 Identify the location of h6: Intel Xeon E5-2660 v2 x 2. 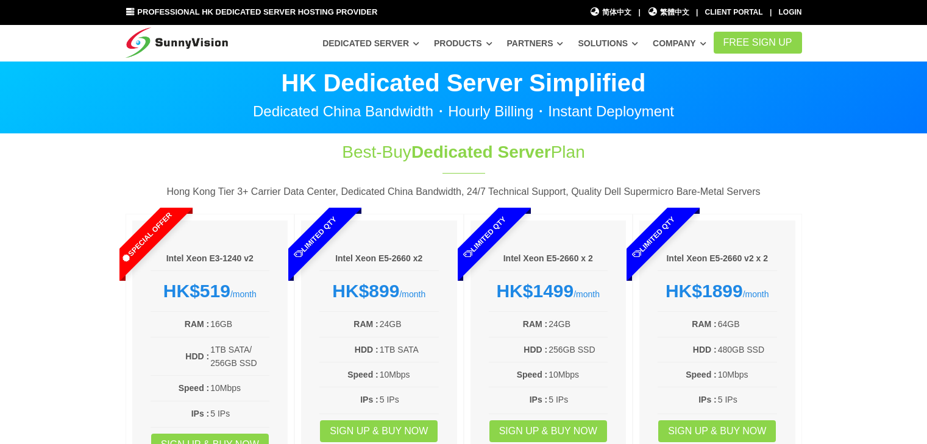
(717, 259).